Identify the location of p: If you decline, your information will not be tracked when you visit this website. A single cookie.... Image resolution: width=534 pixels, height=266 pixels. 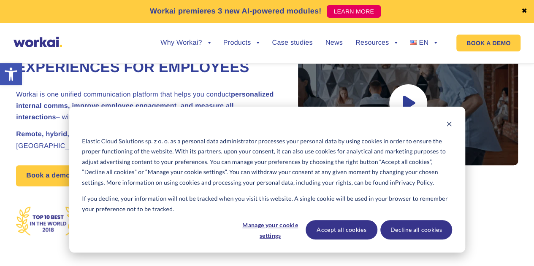
(267, 204).